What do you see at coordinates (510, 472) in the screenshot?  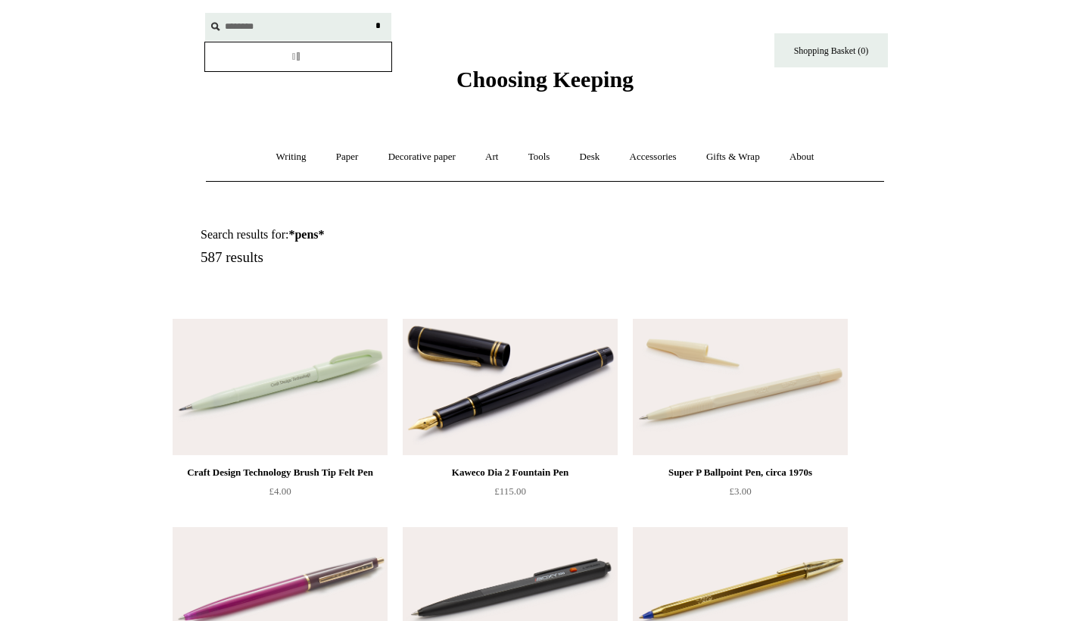 I see `div: Kaweco Dia 2 Fountain Pen` at bounding box center [510, 472].